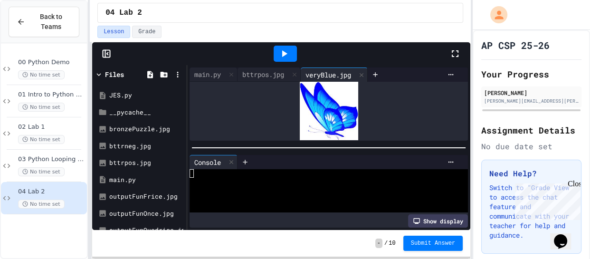 The height and width of the screenshot is (259, 590). Describe the element at coordinates (51, 95) in the screenshot. I see `span: 01 Intro to Python Notes` at that location.